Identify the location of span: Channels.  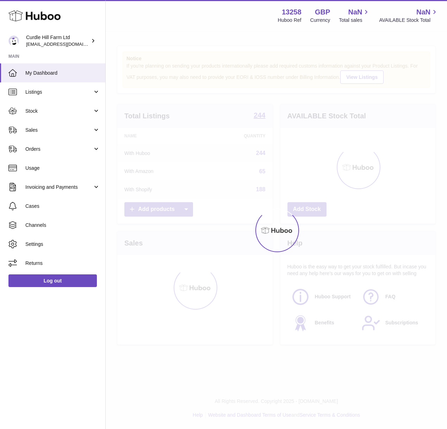
(63, 225).